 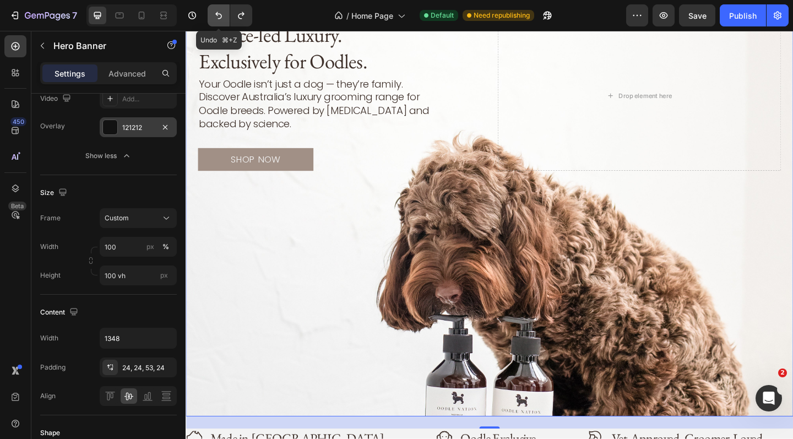 What do you see at coordinates (117, 218) in the screenshot?
I see `span: Custom` at bounding box center [117, 218].